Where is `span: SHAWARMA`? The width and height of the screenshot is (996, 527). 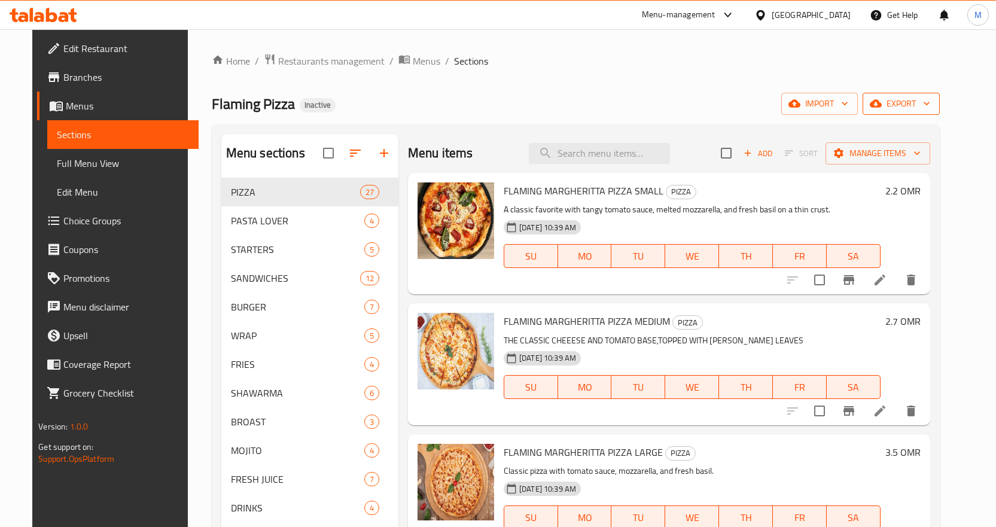
span: SHAWARMA is located at coordinates (297, 393).